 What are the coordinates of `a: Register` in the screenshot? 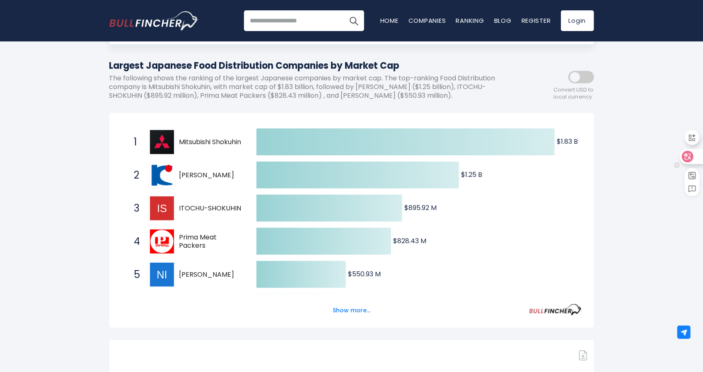 It's located at (536, 20).